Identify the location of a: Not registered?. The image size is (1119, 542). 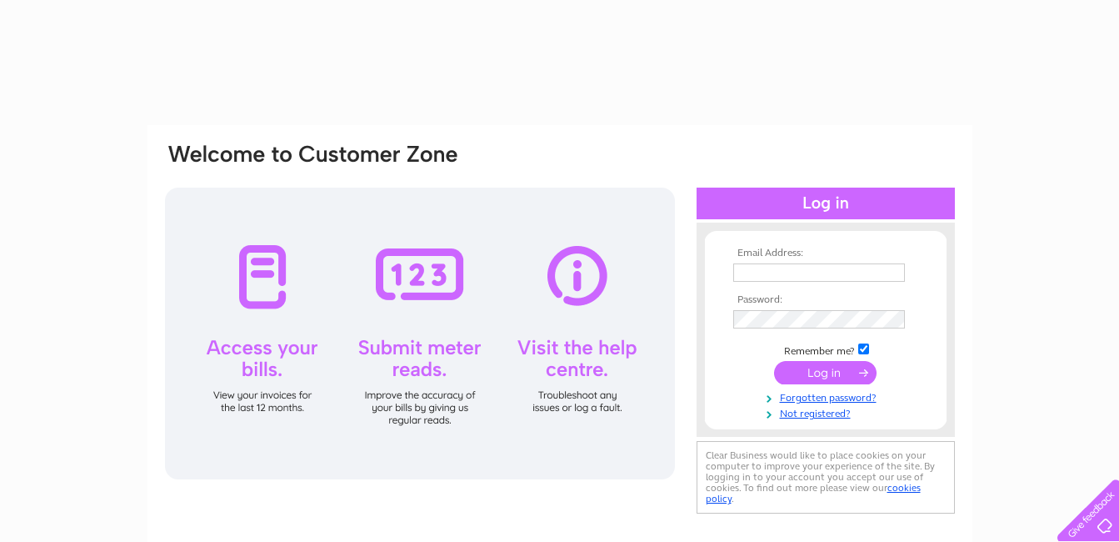
(828, 412).